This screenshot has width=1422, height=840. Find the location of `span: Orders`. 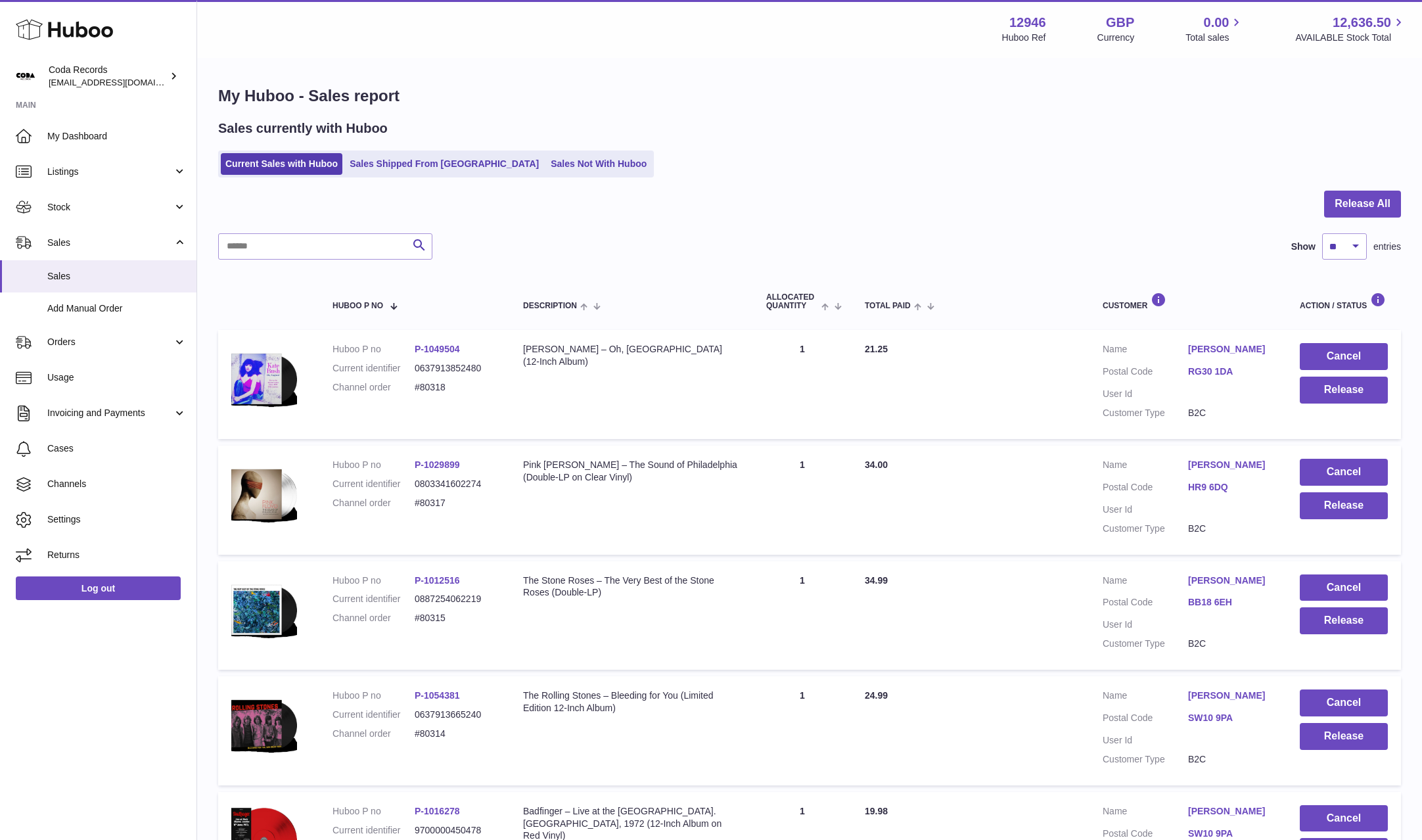

span: Orders is located at coordinates (110, 342).